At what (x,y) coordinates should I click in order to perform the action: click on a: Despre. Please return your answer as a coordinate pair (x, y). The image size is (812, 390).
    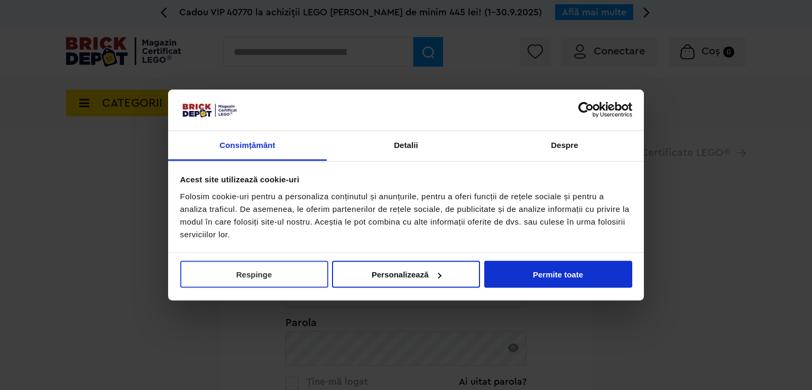
    Looking at the image, I should click on (565, 145).